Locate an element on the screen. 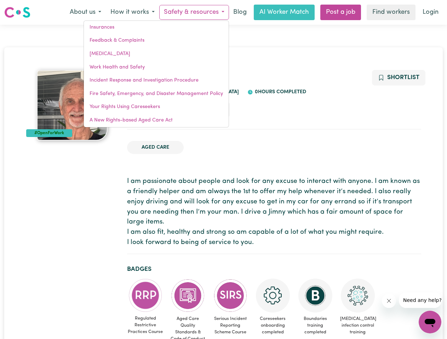 This screenshot has width=447, height=339. button: How it works is located at coordinates (132, 12).